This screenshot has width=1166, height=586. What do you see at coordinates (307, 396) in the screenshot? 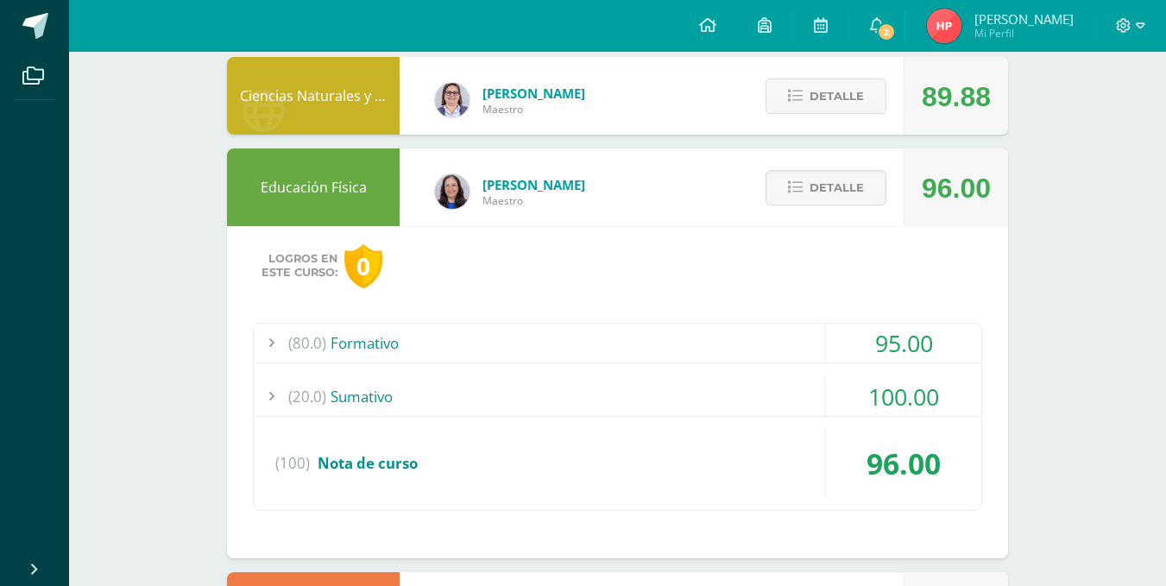
I see `span: (20.0)` at bounding box center [307, 396].